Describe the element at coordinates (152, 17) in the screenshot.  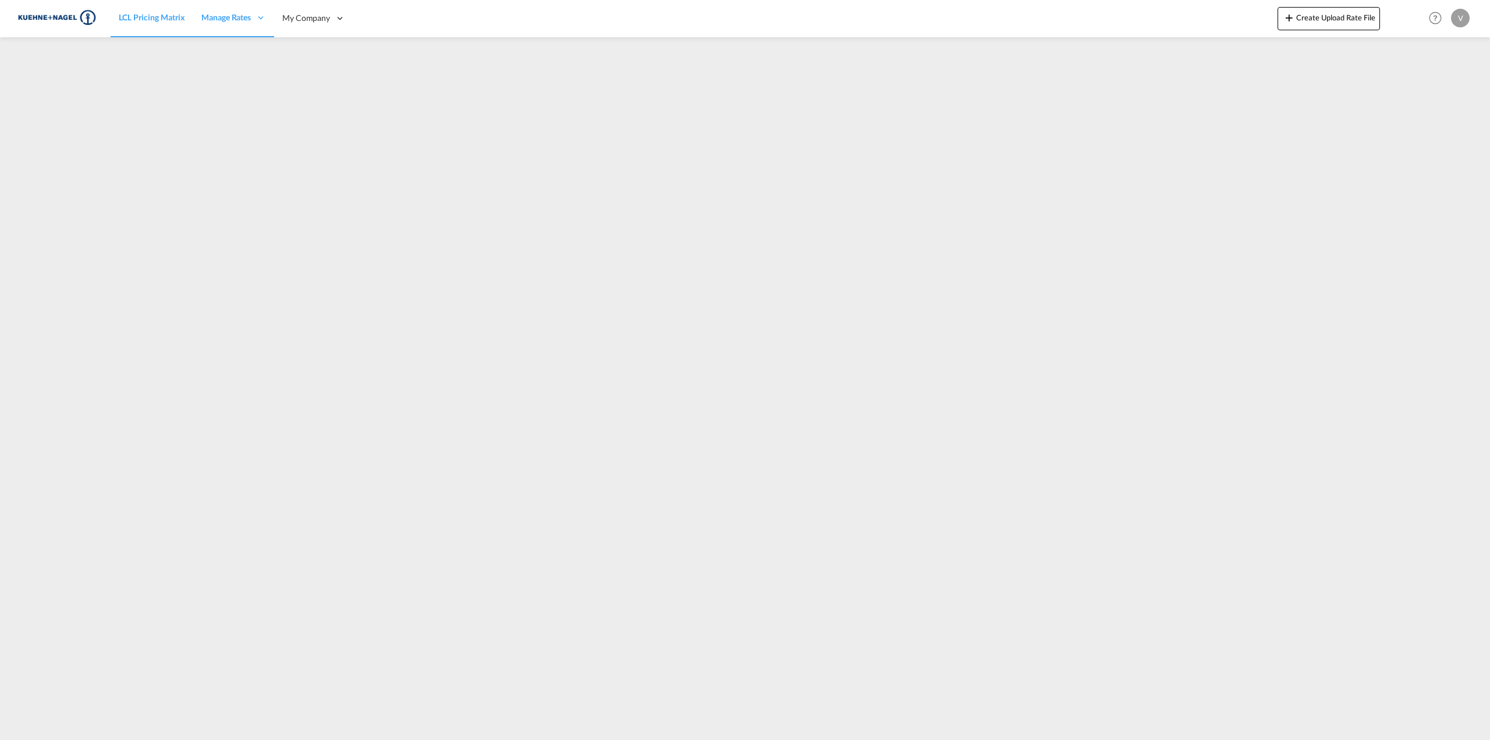
I see `span: LCL Pricing Matrix` at that location.